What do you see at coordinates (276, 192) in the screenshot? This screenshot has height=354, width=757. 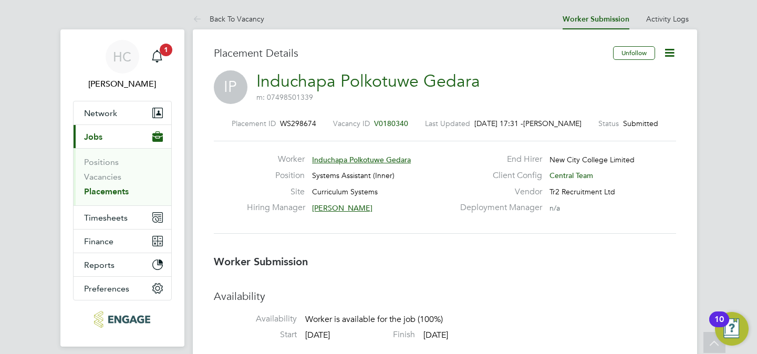 I see `label: Site` at bounding box center [276, 192].